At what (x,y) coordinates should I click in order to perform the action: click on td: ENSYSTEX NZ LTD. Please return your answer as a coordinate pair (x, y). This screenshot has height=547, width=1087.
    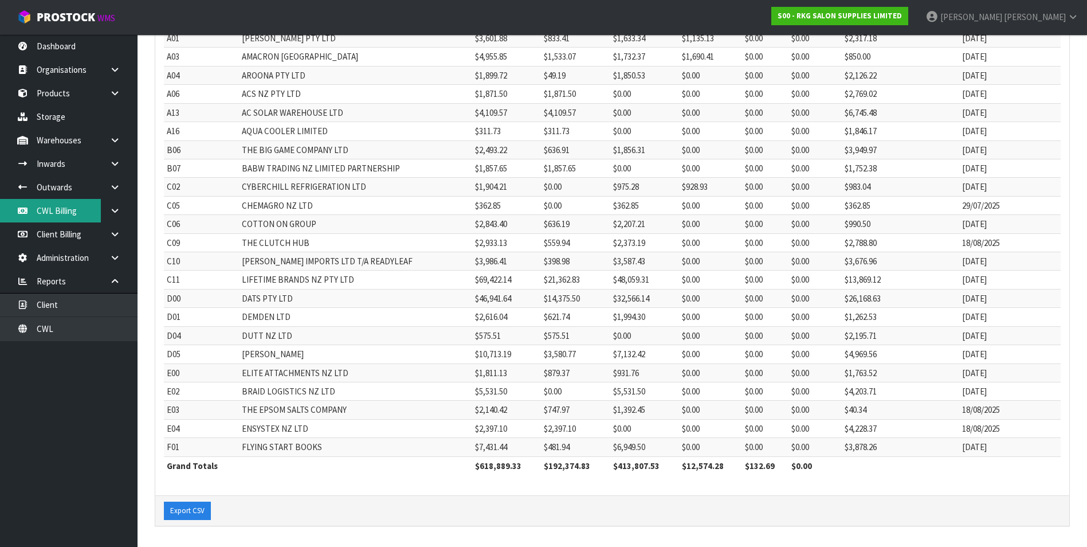
    Looking at the image, I should click on (355, 428).